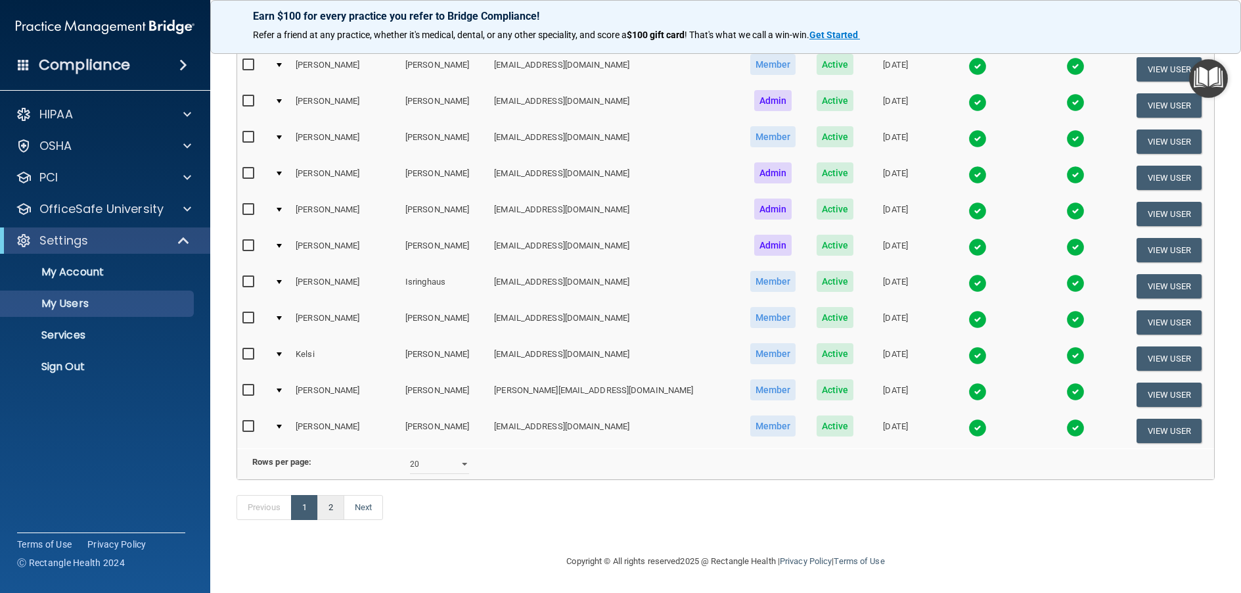  I want to click on a: OfficeSafe University, so click(103, 209).